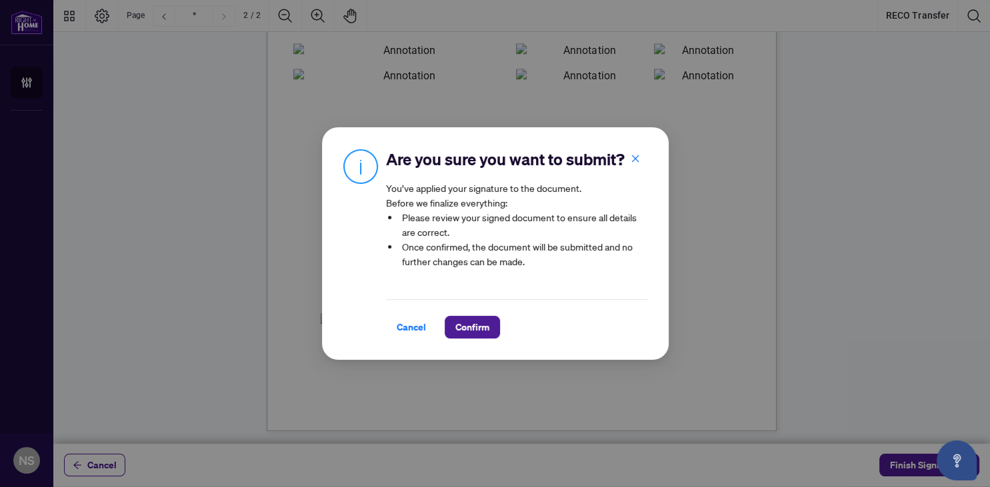 This screenshot has width=990, height=487. I want to click on li: Once confirmed, the document will be submitted and no further changes can be made., so click(523, 254).